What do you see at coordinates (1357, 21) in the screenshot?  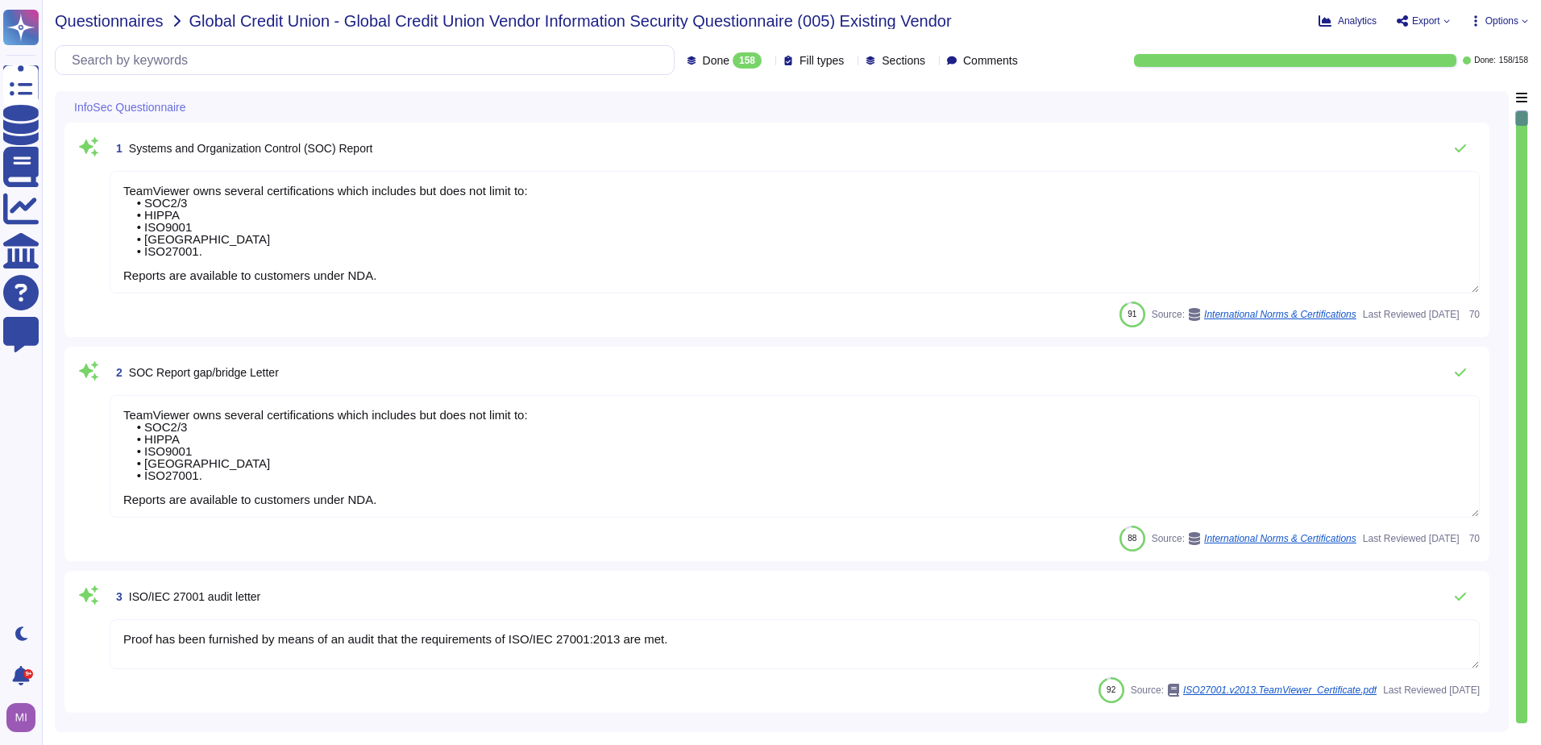 I see `span: Analytics` at bounding box center [1357, 21].